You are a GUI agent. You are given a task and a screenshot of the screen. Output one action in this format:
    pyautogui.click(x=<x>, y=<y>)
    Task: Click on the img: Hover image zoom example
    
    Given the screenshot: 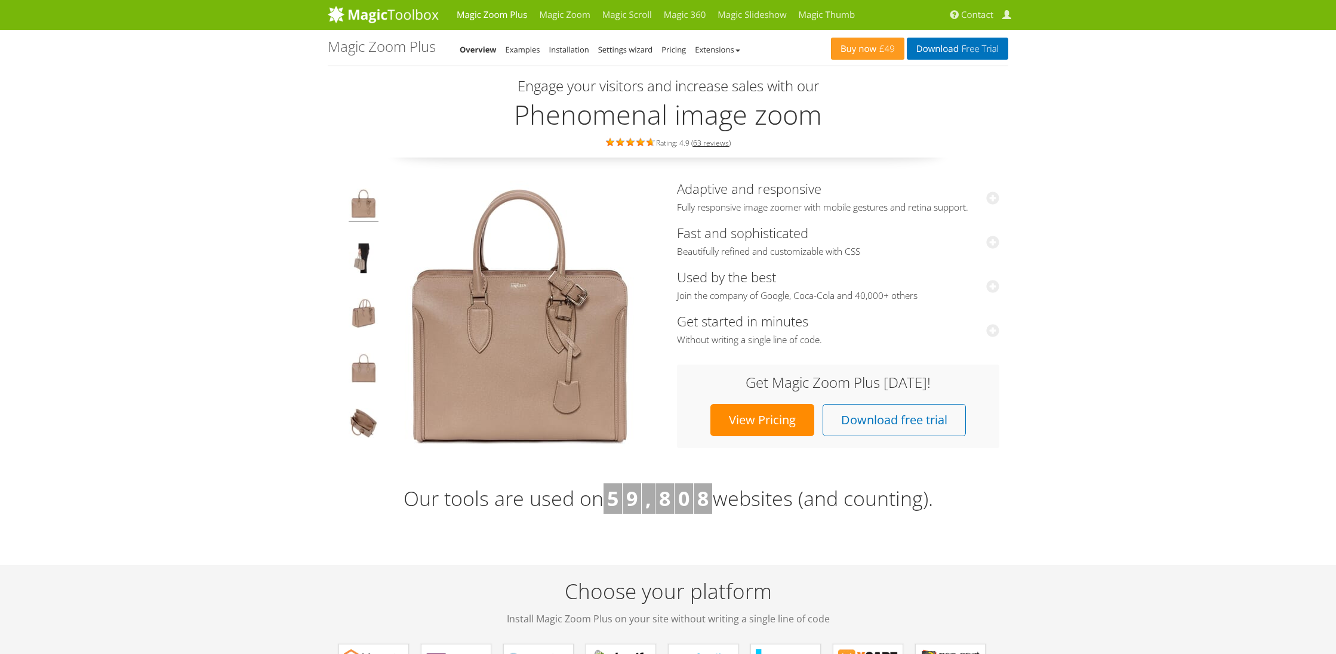 What is the action you would take?
    pyautogui.click(x=364, y=370)
    